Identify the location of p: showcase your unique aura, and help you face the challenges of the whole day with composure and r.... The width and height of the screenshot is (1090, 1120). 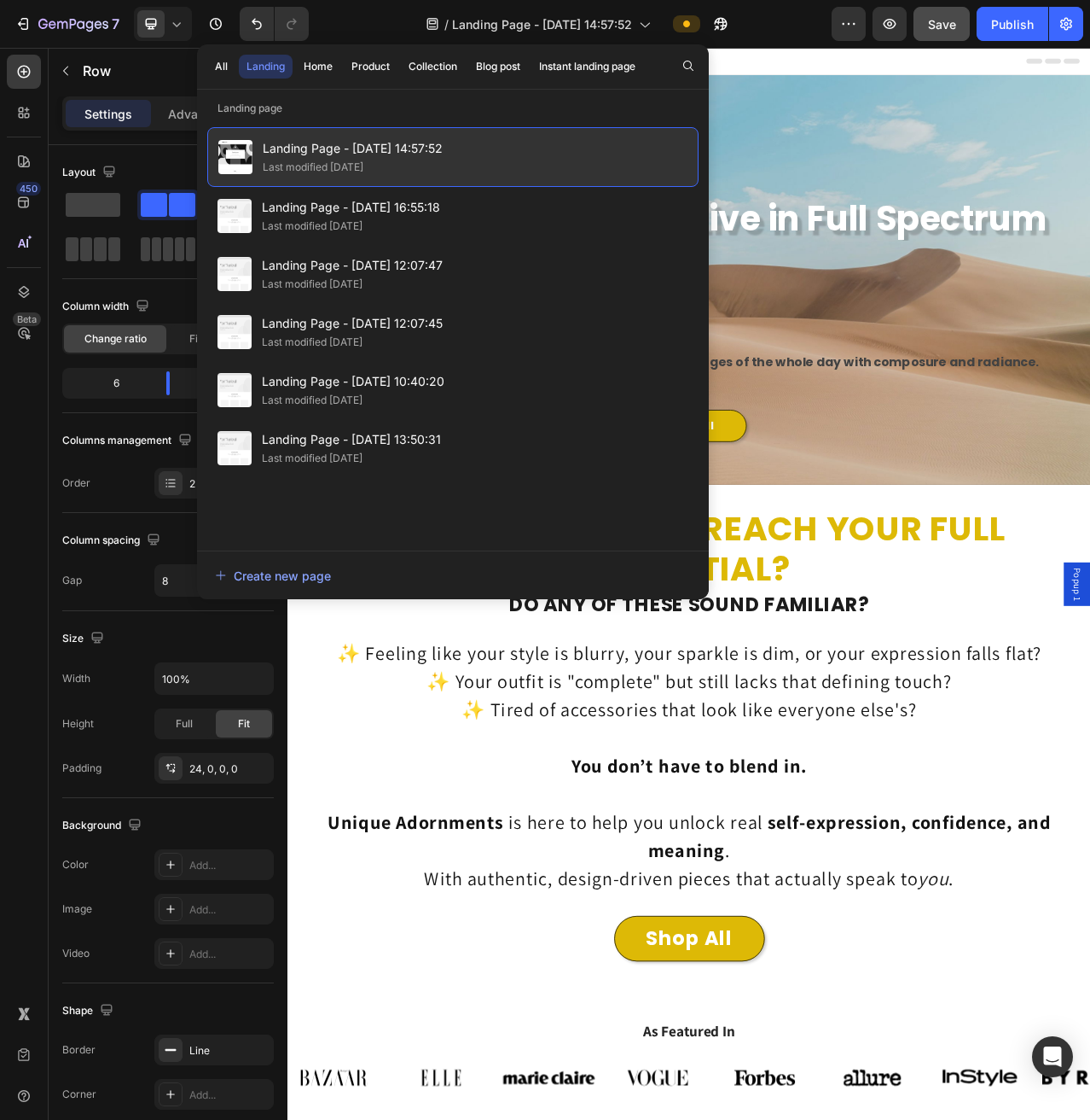
(512, 401).